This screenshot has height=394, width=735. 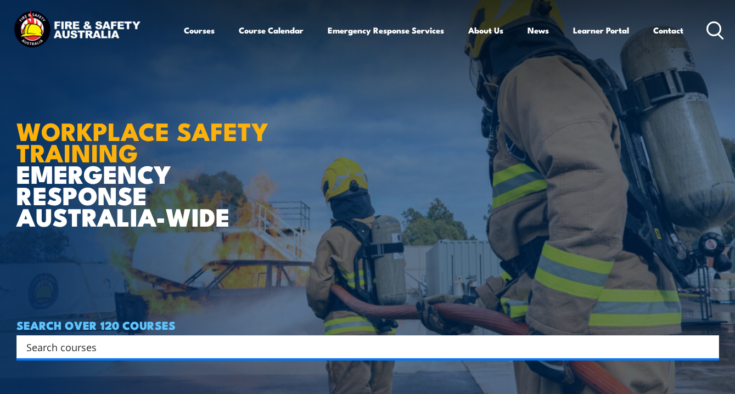 I want to click on a: Courses, so click(x=199, y=30).